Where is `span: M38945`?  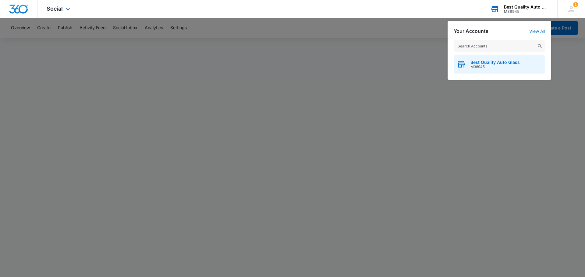
span: M38945 is located at coordinates (495, 67).